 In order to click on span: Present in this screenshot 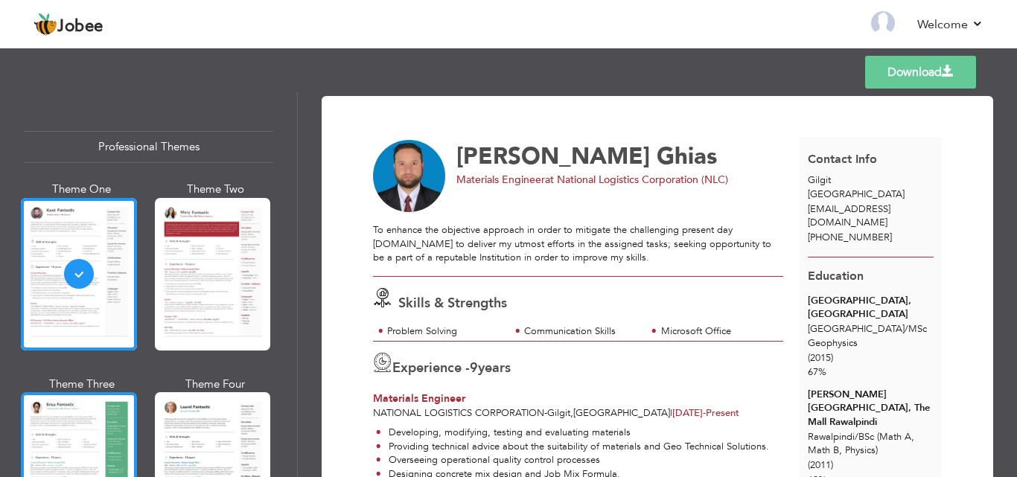, I will do `click(706, 413)`.